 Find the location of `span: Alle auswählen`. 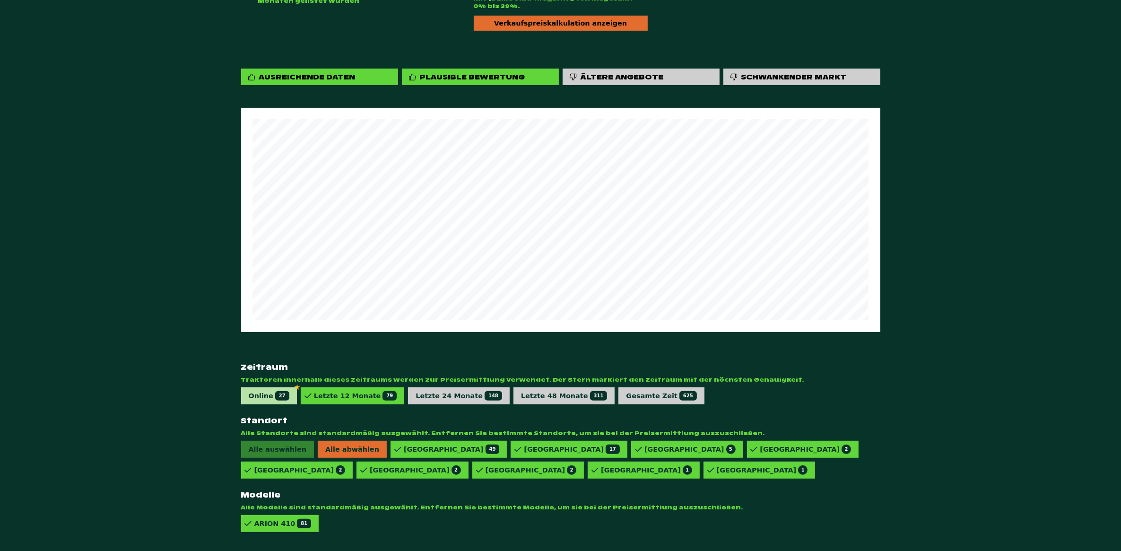

span: Alle auswählen is located at coordinates (278, 449).